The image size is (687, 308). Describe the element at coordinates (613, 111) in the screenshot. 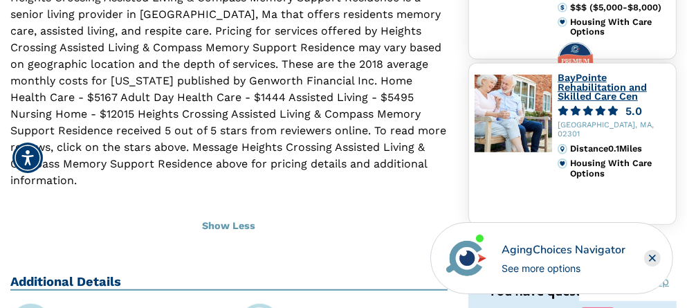

I see `a: 5.0` at that location.